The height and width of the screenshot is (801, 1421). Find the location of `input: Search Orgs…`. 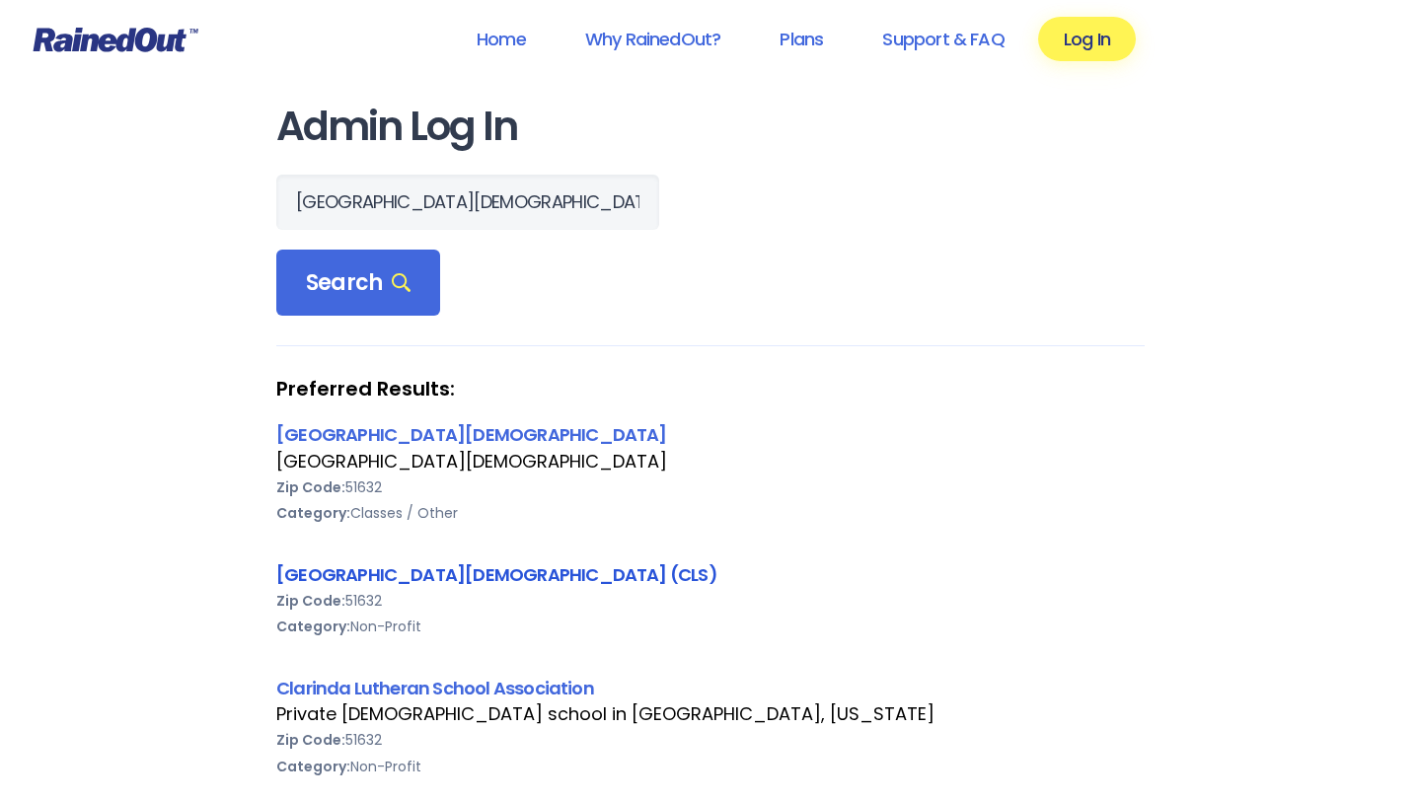

input: Search Orgs… is located at coordinates (468, 202).